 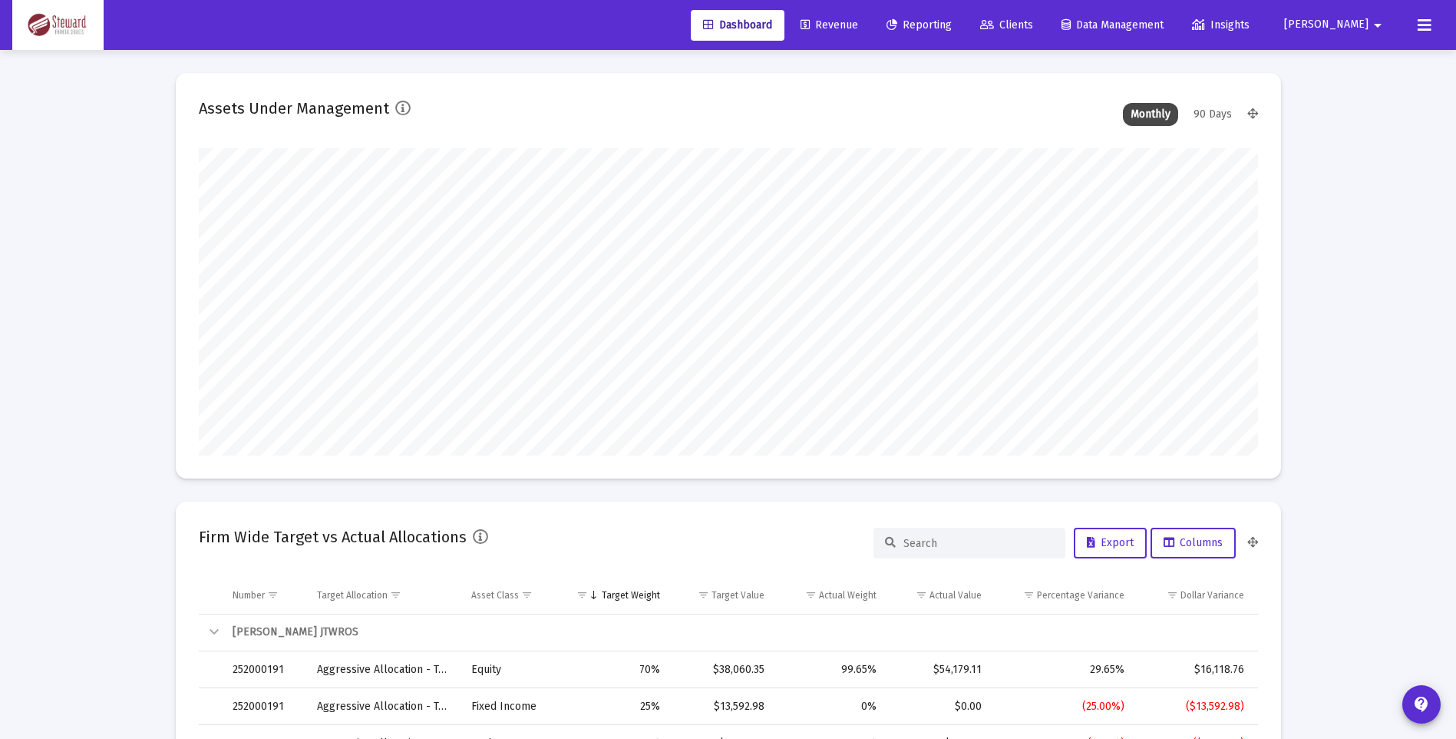 I want to click on span: Data Management, so click(x=1112, y=25).